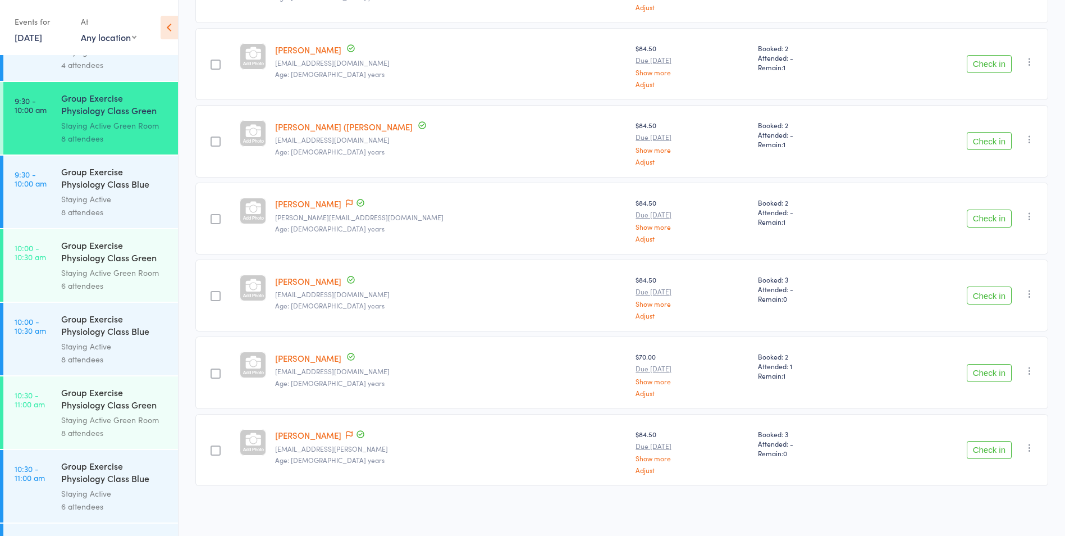  I want to click on a: 9:30 -10:00 amGroup Exercise Physiology Class Green RoomStaying Active Green Room8 attendees, so click(90, 118).